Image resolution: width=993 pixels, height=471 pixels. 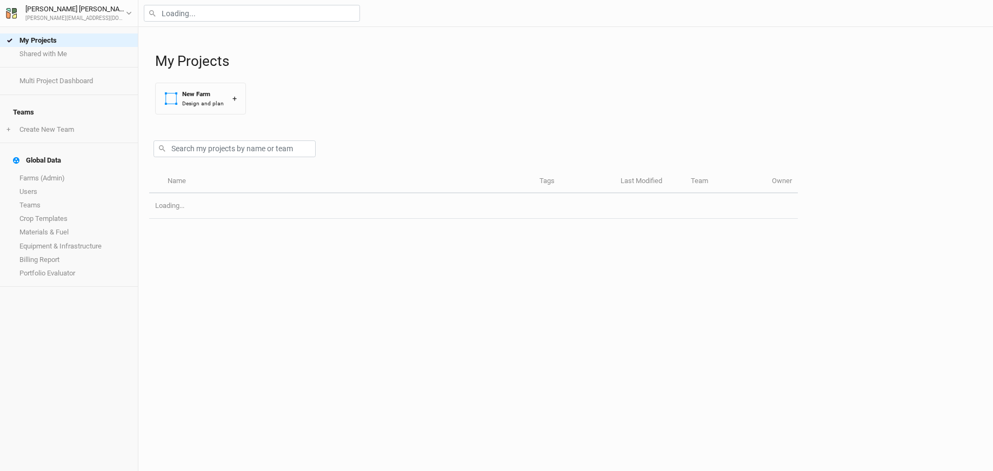 I want to click on div: New Farm, so click(x=203, y=94).